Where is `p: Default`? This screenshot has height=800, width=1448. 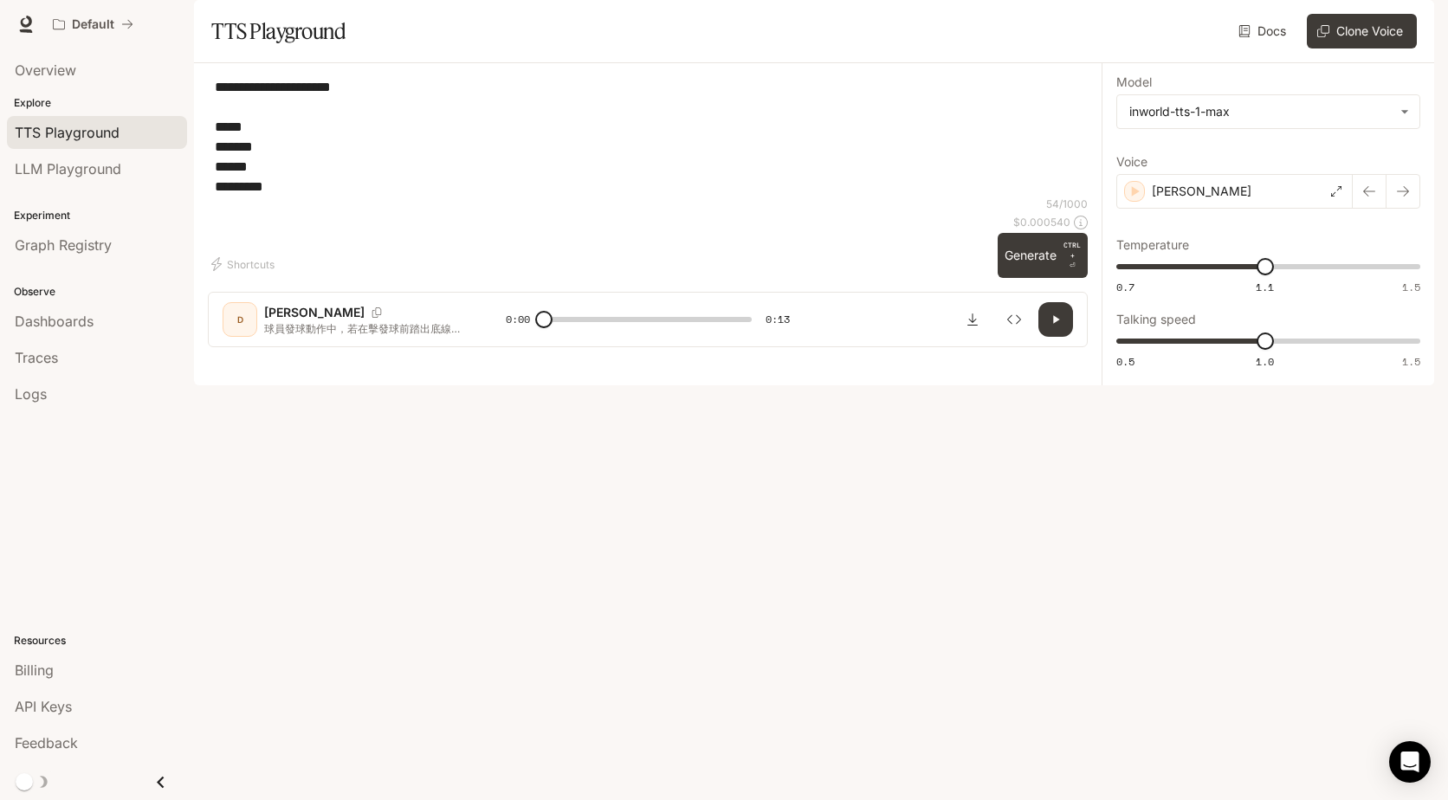
p: Default is located at coordinates (93, 24).